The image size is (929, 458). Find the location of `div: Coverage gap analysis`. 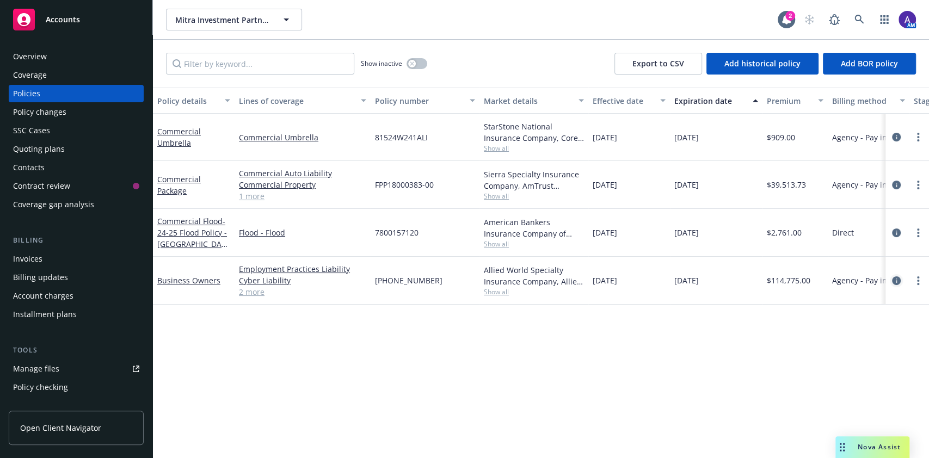

div: Coverage gap analysis is located at coordinates (53, 205).